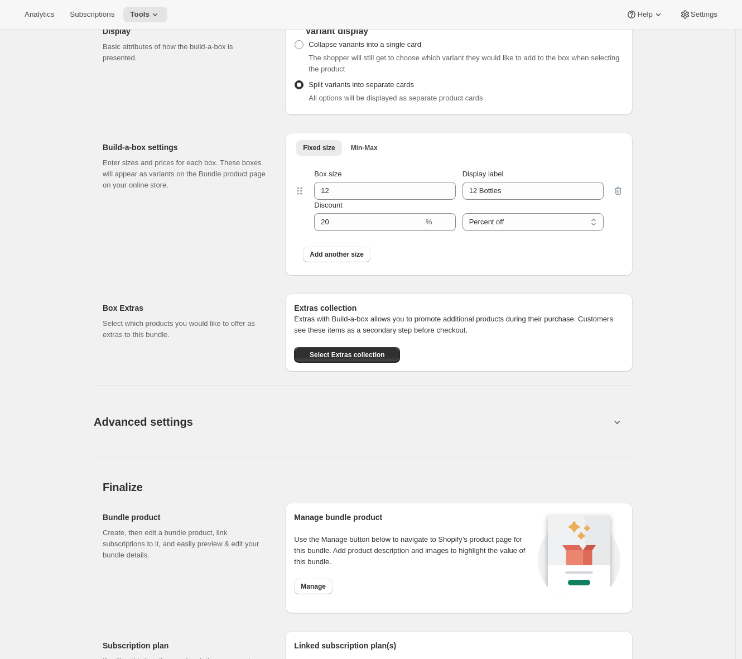  What do you see at coordinates (319, 148) in the screenshot?
I see `span: Fixed size` at bounding box center [319, 148].